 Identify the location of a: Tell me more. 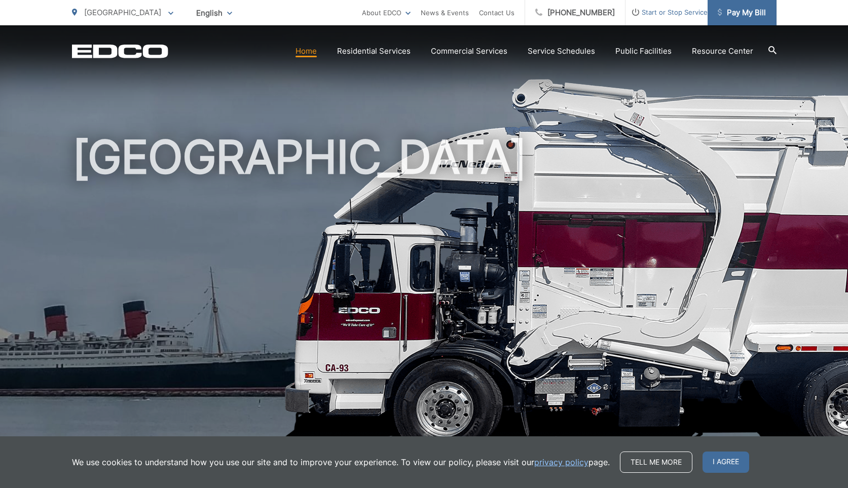
(656, 462).